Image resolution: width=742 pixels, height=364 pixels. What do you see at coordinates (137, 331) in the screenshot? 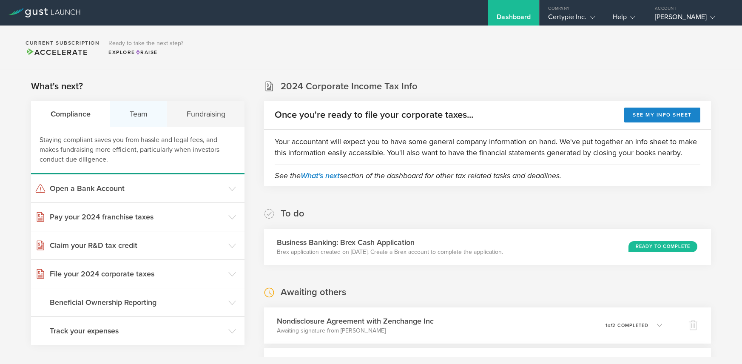
I see `h3: Track your expenses` at bounding box center [137, 331].